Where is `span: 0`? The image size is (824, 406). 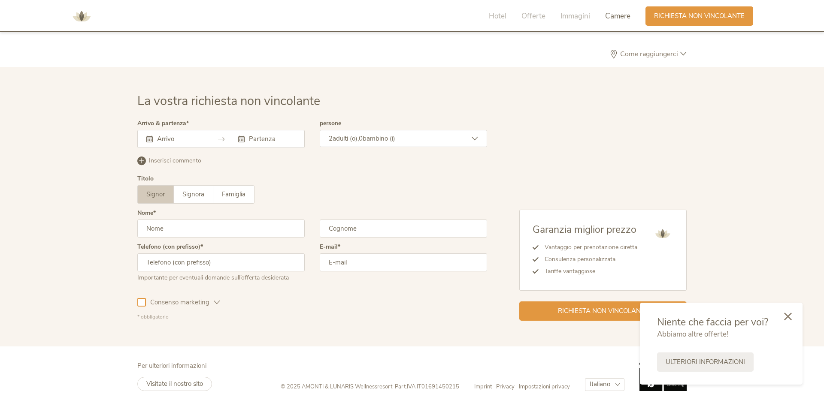 span: 0 is located at coordinates (360, 139).